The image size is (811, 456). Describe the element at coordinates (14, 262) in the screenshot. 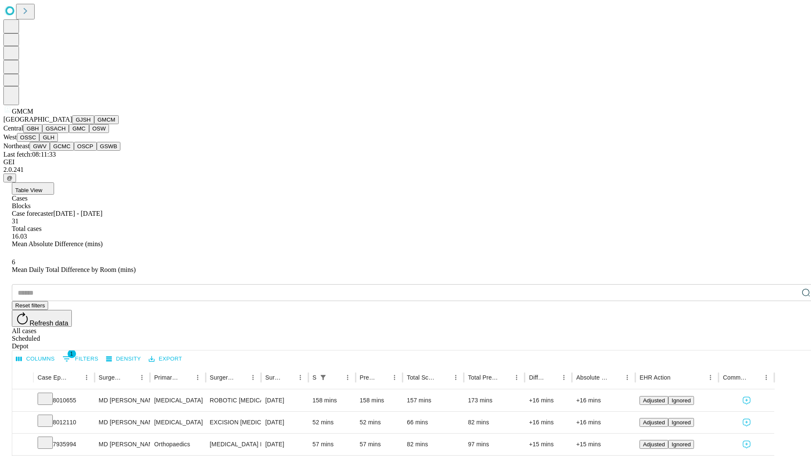

I see `span: 6` at that location.